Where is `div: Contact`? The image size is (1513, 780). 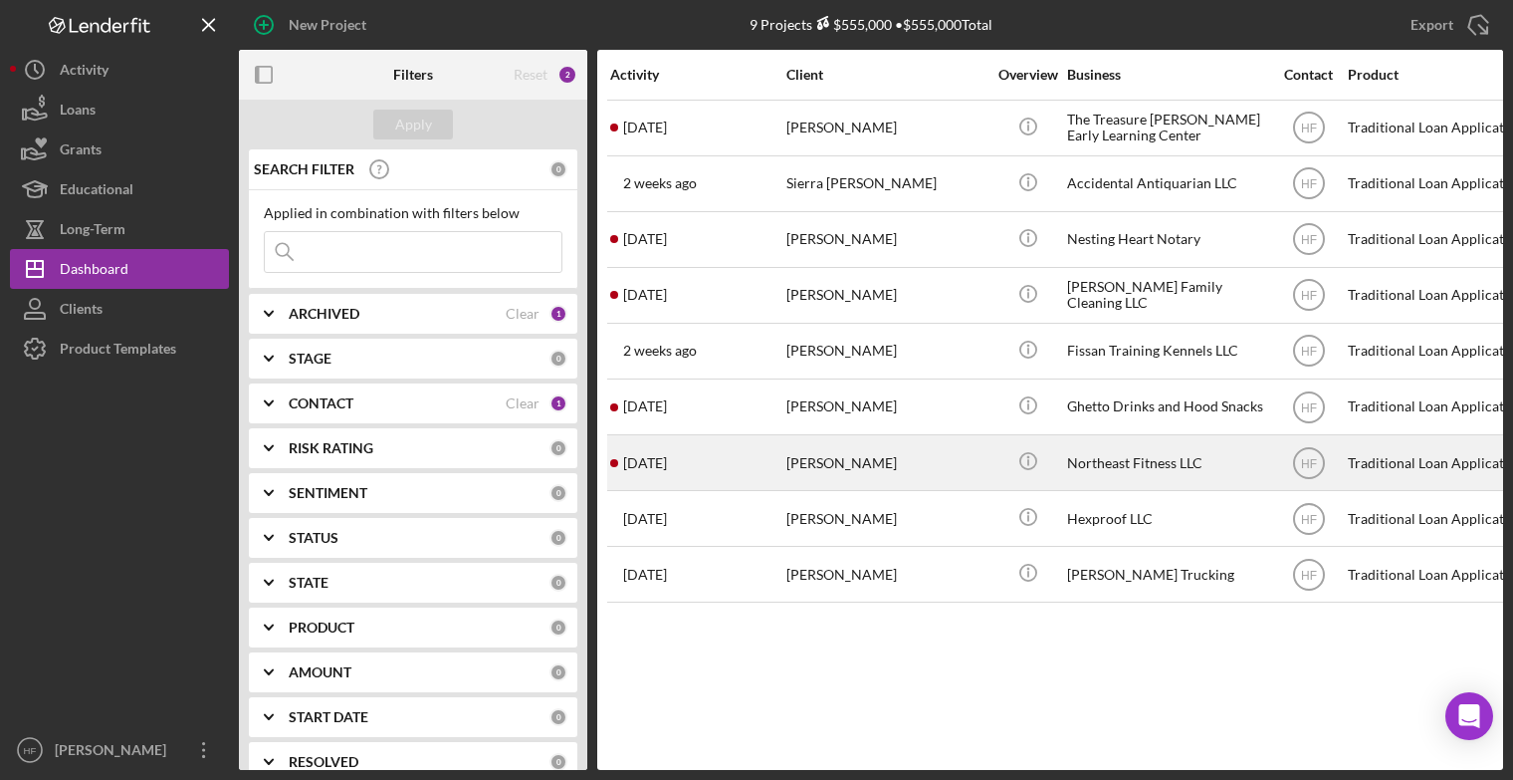
div: Contact is located at coordinates (1308, 75).